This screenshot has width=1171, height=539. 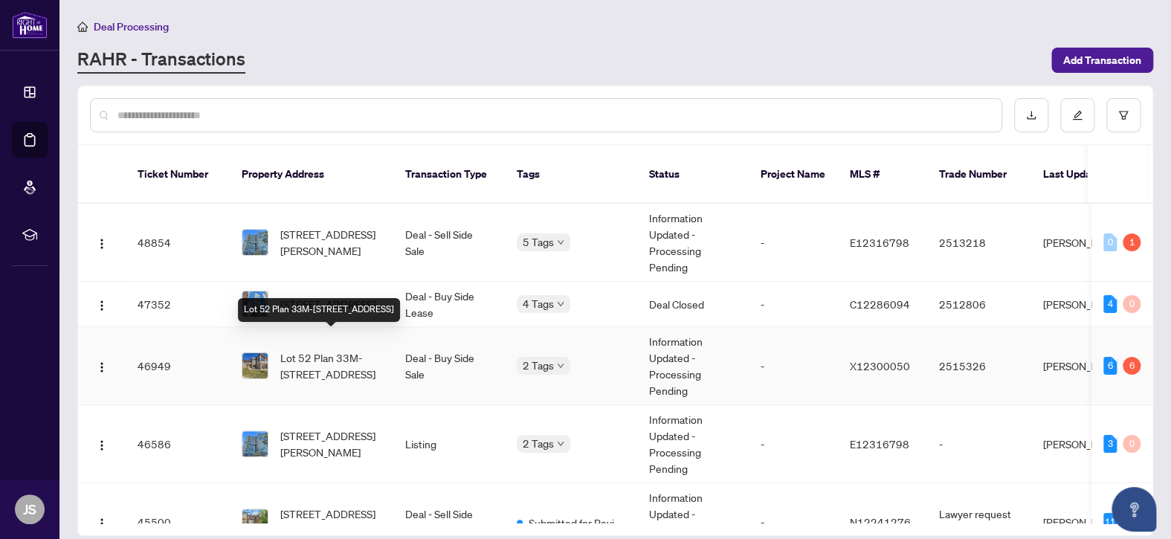 I want to click on span: Add Transaction, so click(x=1102, y=60).